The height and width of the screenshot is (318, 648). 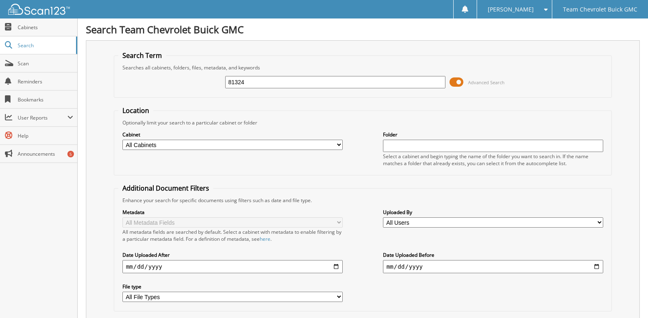 I want to click on legend: Location, so click(x=136, y=111).